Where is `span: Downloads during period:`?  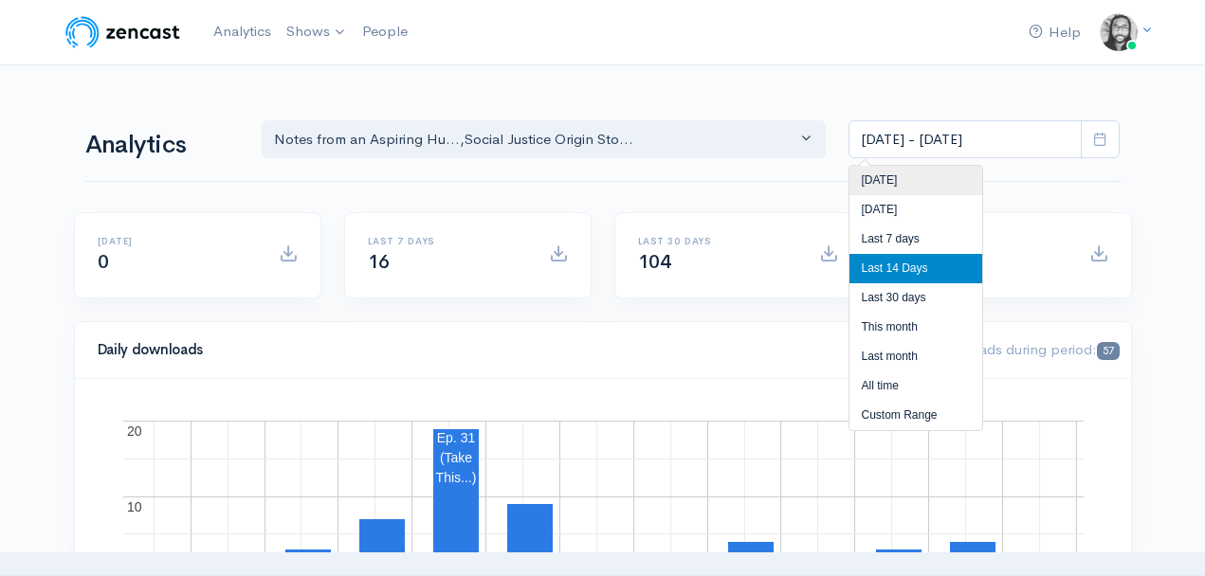 span: Downloads during period: is located at coordinates (1023, 349).